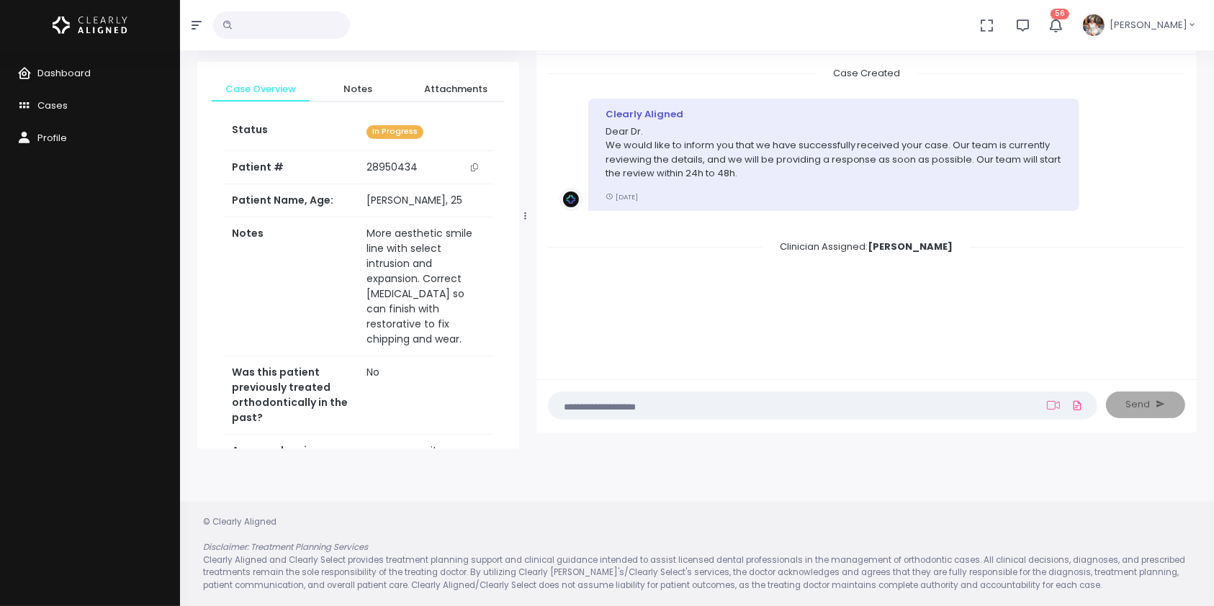 Image resolution: width=1214 pixels, height=606 pixels. Describe the element at coordinates (866, 73) in the screenshot. I see `span: Case Created` at that location.